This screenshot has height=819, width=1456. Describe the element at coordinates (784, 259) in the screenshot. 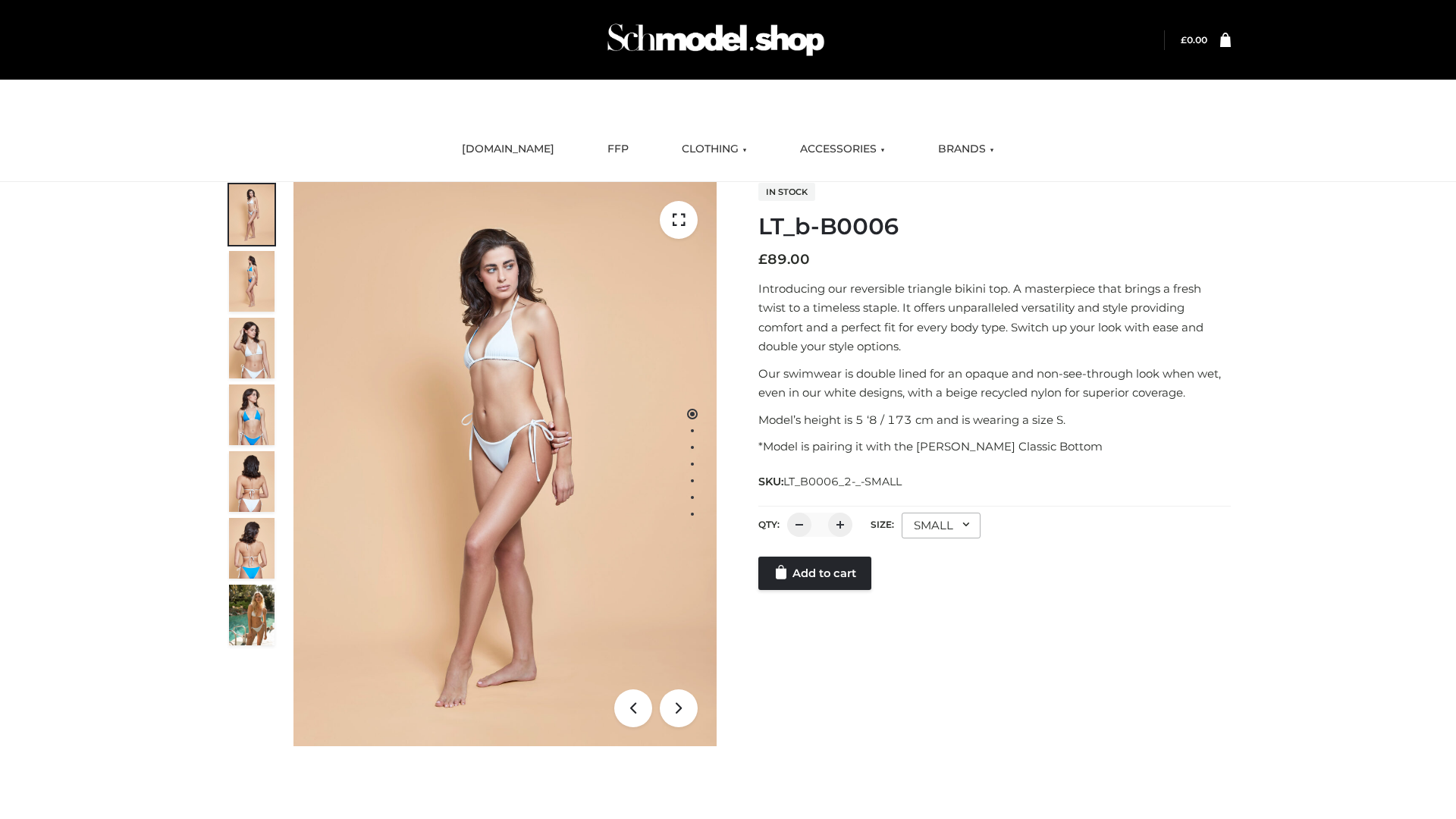

I see `bdi: 89.00` at that location.